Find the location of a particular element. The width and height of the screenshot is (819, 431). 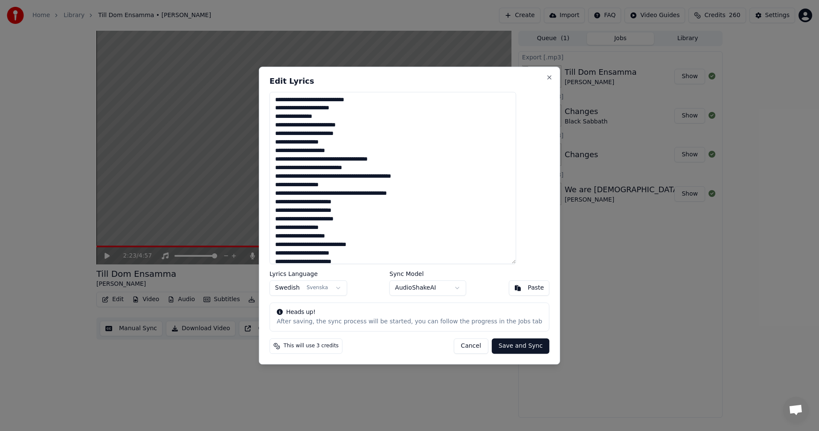

div: After saving, the sync process will be started, you can follow the progress in the Jobs tab is located at coordinates (410, 321).